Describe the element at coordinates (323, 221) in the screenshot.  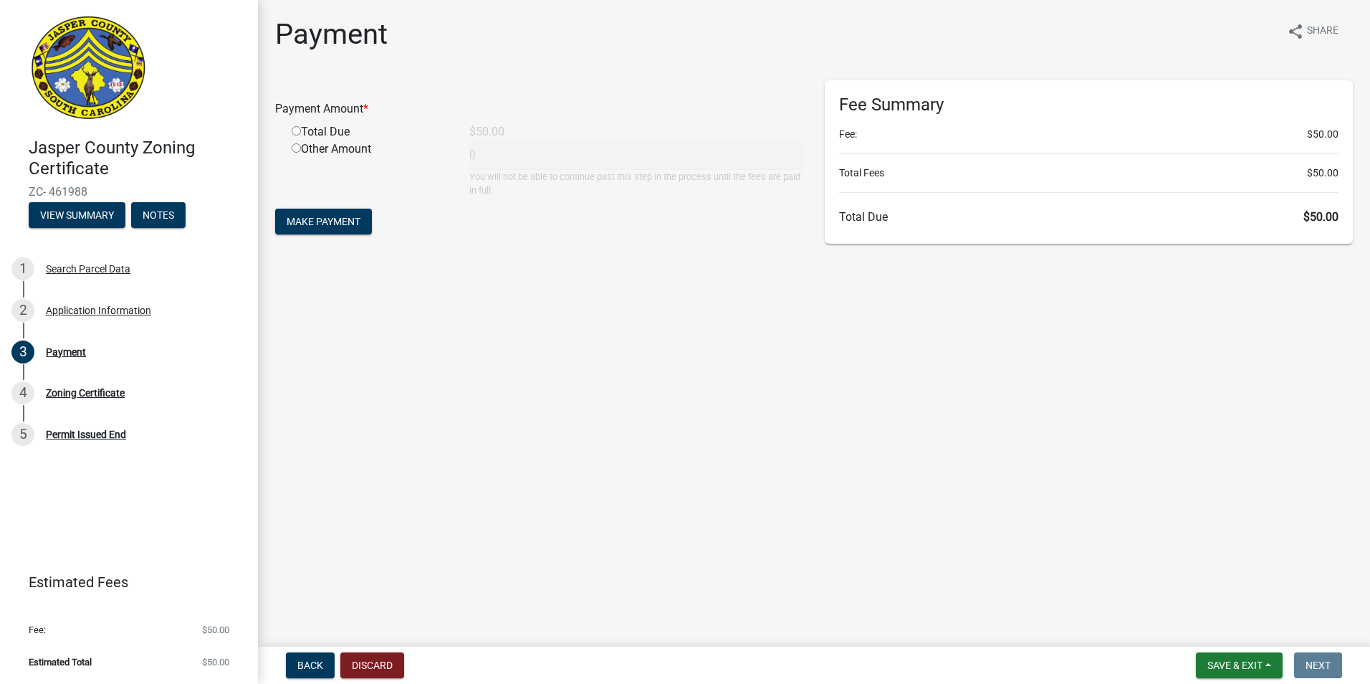
I see `span: Make Payment` at that location.